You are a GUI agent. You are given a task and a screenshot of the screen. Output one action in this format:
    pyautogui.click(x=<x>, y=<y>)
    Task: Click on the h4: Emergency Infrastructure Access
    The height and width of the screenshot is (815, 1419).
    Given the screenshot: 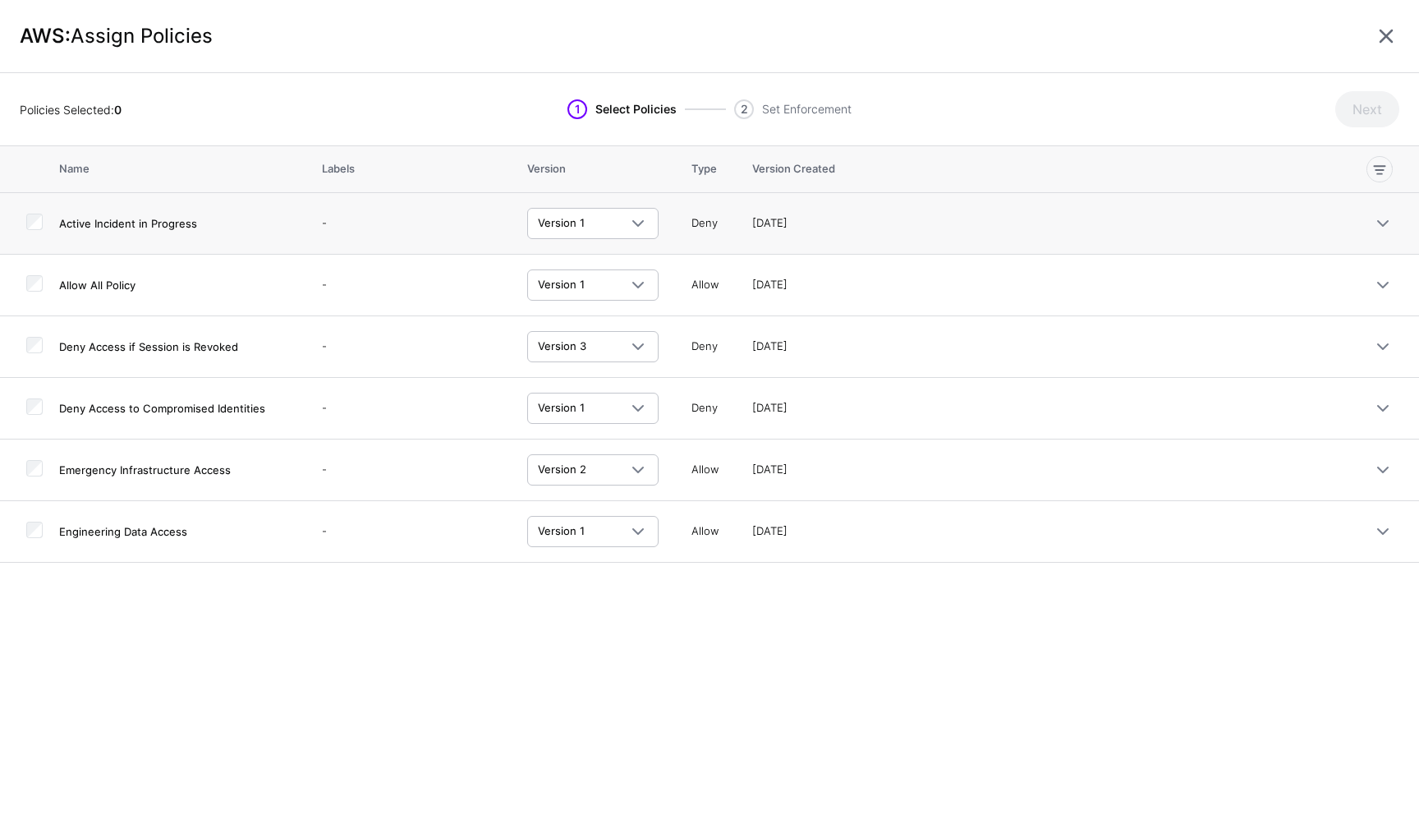 What is the action you would take?
    pyautogui.click(x=174, y=470)
    